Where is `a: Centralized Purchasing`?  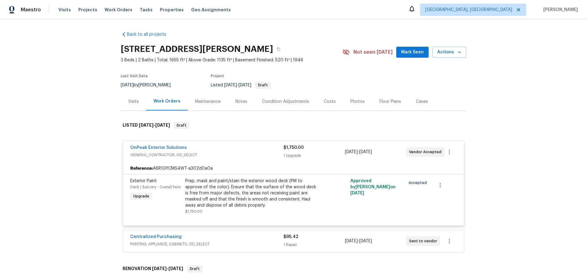
a: Centralized Purchasing is located at coordinates (156, 237).